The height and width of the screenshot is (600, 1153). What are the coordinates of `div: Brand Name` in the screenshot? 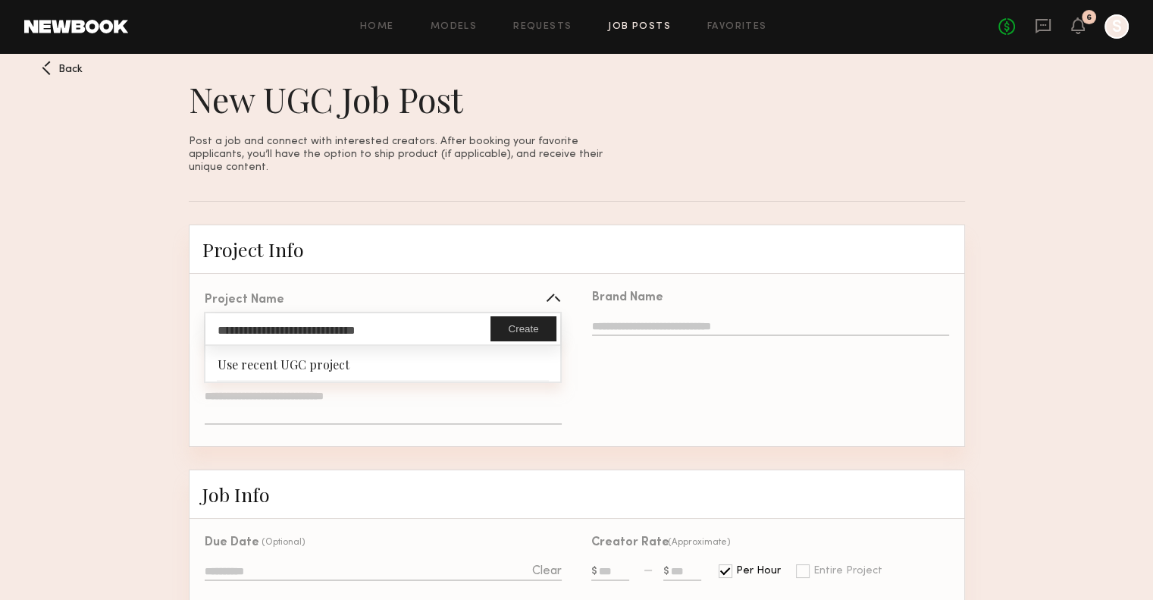 It's located at (628, 298).